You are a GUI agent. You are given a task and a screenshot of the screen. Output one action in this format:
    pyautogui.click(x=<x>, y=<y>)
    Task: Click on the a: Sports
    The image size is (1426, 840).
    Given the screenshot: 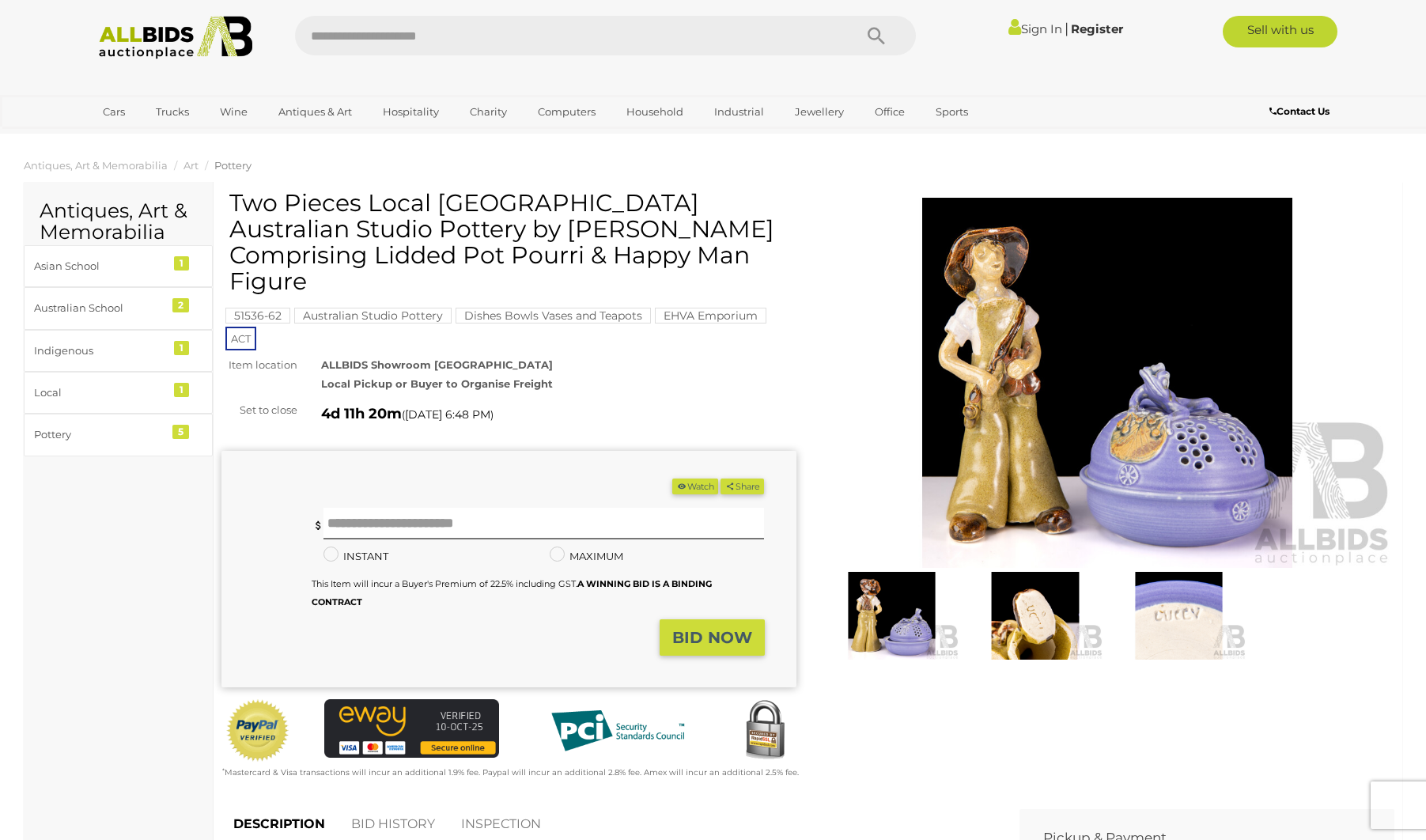 What is the action you would take?
    pyautogui.click(x=952, y=112)
    